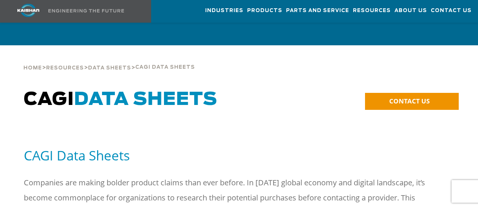 This screenshot has height=208, width=478. What do you see at coordinates (110, 68) in the screenshot?
I see `a: Data Sheets` at bounding box center [110, 68].